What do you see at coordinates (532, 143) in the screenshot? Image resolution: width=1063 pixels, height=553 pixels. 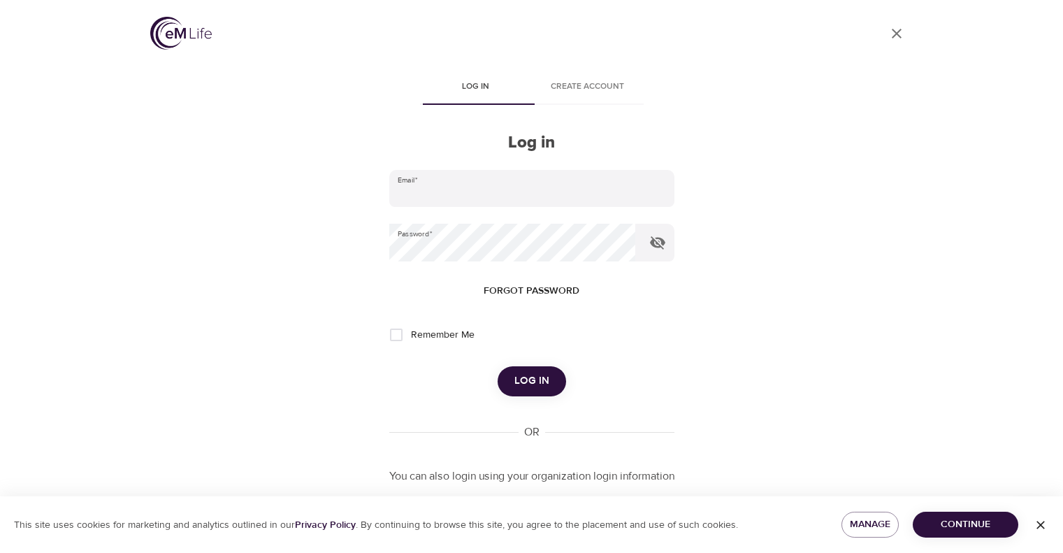 I see `h2: Log in` at bounding box center [532, 143].